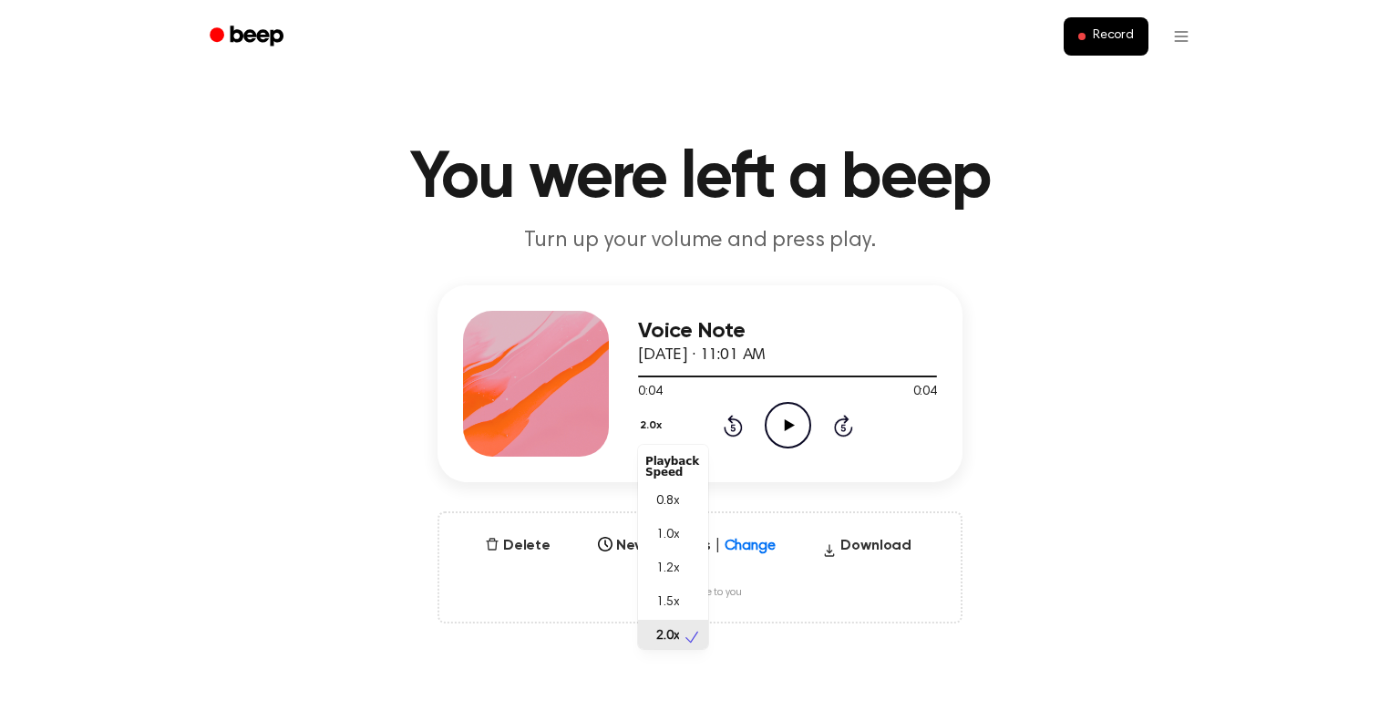  Describe the element at coordinates (667, 636) in the screenshot. I see `span: 2.0x` at that location.